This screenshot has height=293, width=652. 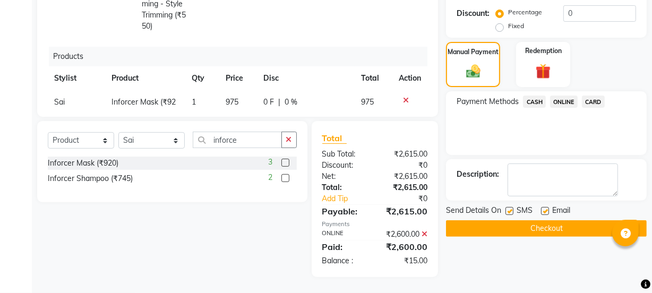 What do you see at coordinates (473, 52) in the screenshot?
I see `label: Manual Payment` at bounding box center [473, 52].